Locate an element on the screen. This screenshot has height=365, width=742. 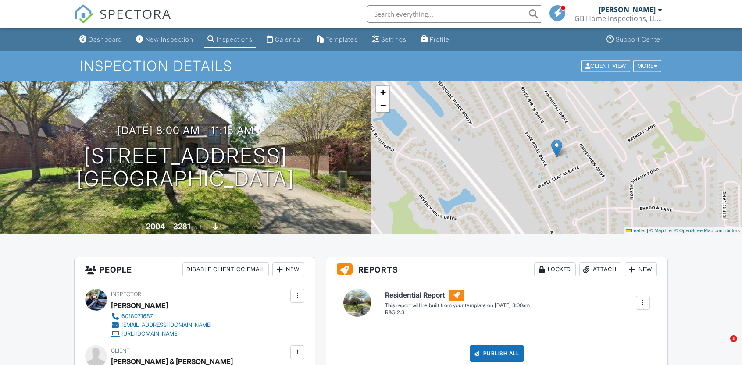
input: Search everything... is located at coordinates (454, 14).